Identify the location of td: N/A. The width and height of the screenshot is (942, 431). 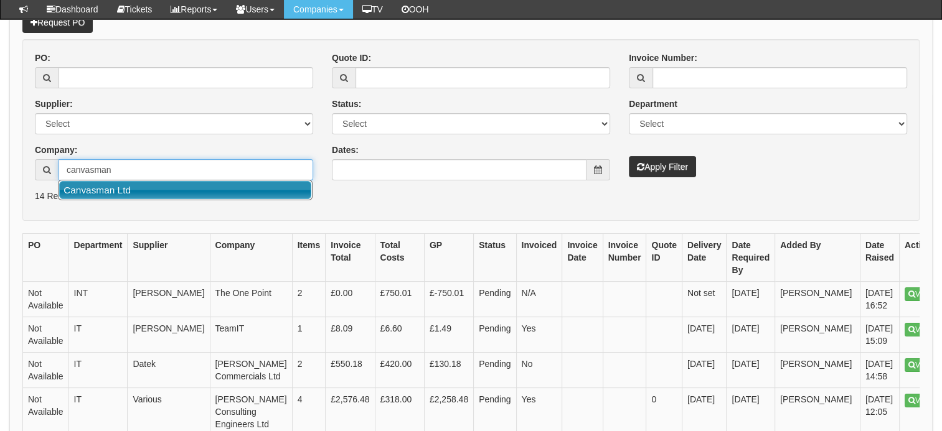
(539, 299).